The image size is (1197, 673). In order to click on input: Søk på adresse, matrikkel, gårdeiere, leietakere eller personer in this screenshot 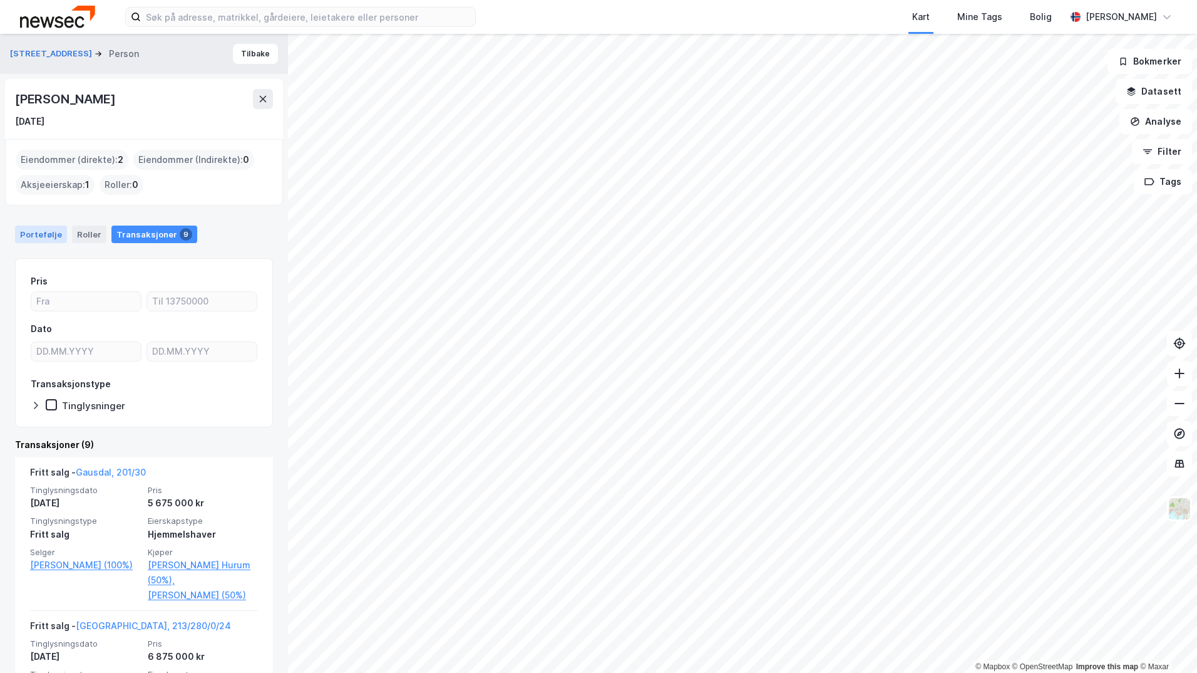, I will do `click(308, 17)`.